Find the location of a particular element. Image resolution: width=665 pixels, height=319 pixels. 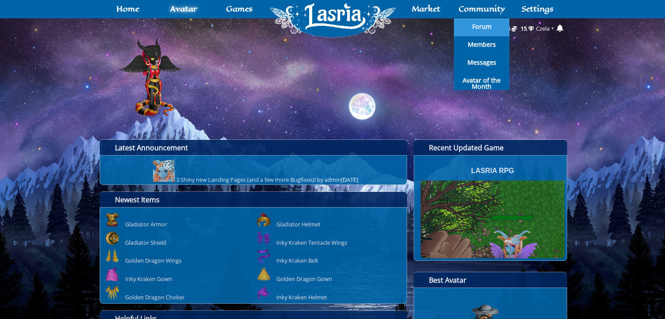

span: Market is located at coordinates (426, 9).